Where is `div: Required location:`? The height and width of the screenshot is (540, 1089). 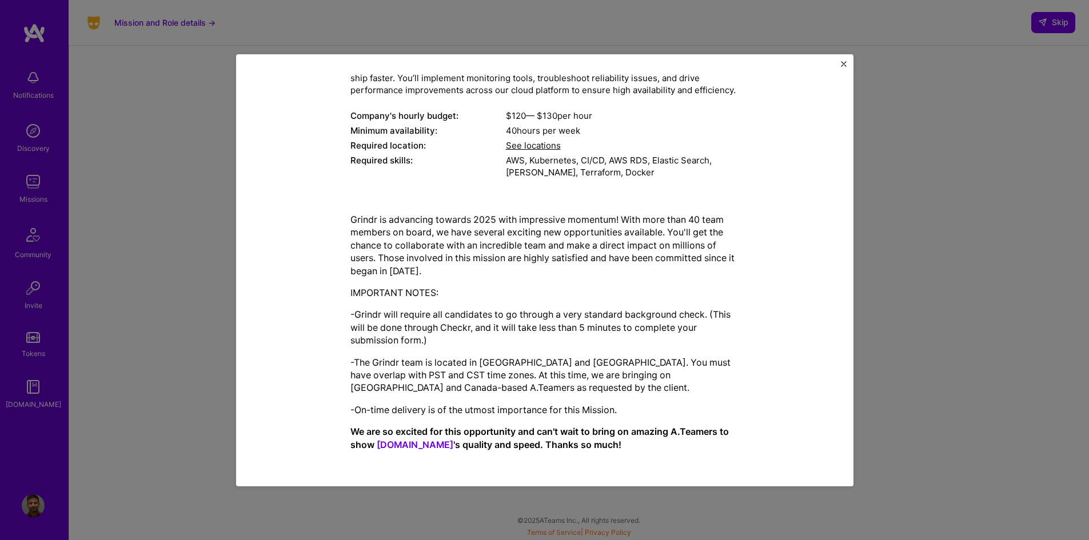 div: Required location: is located at coordinates (428, 145).